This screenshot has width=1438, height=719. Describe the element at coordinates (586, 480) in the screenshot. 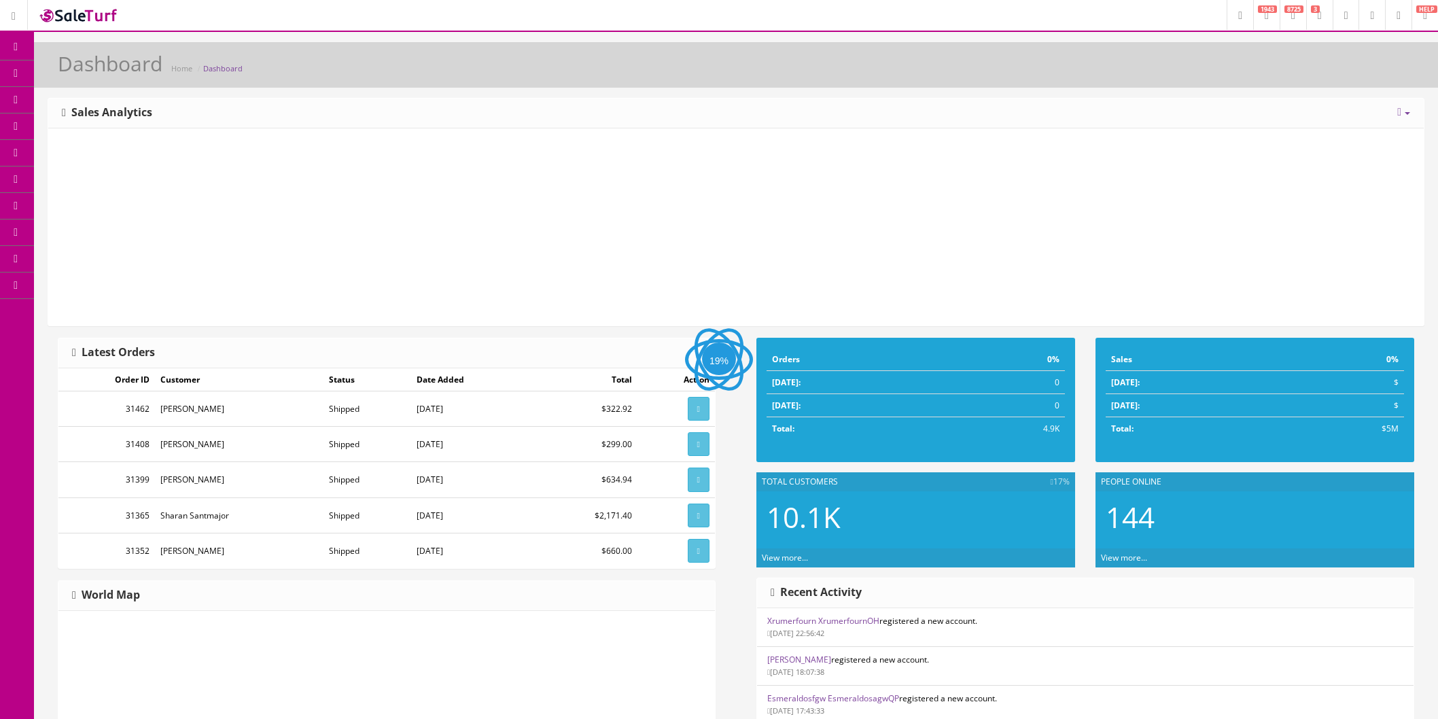

I see `td: $634.94` at that location.